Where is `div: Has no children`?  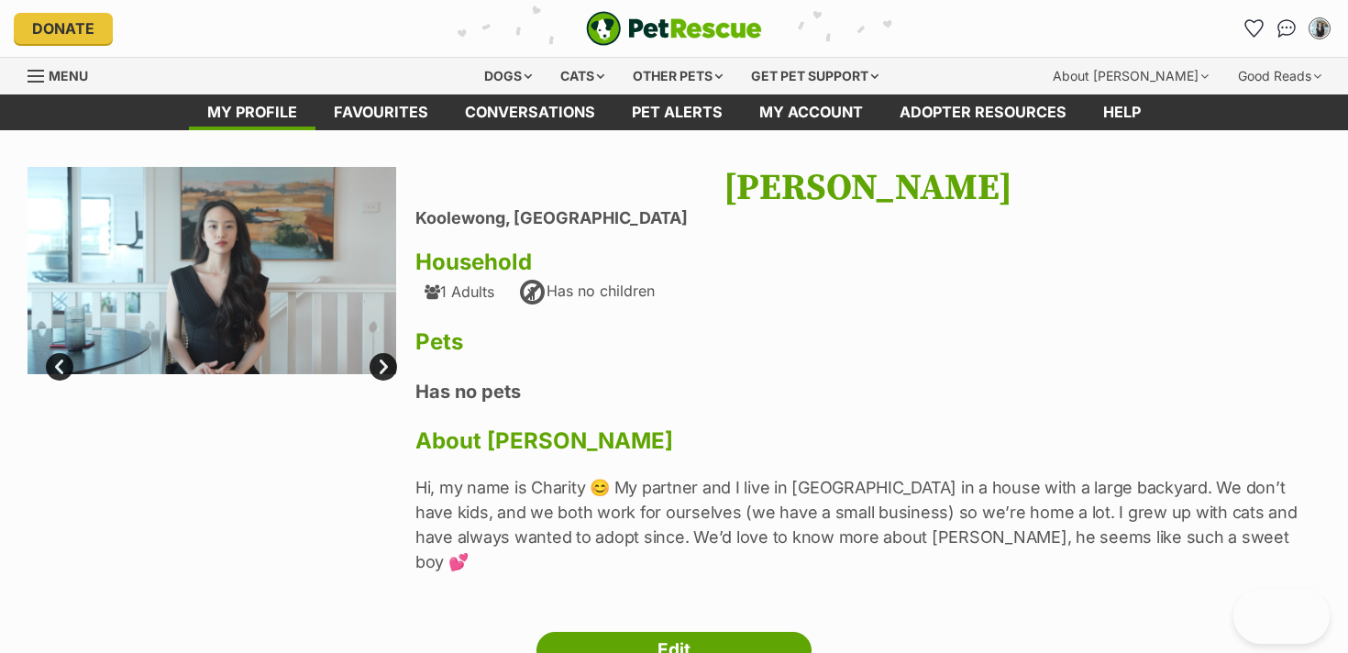
div: Has no children is located at coordinates (586, 292).